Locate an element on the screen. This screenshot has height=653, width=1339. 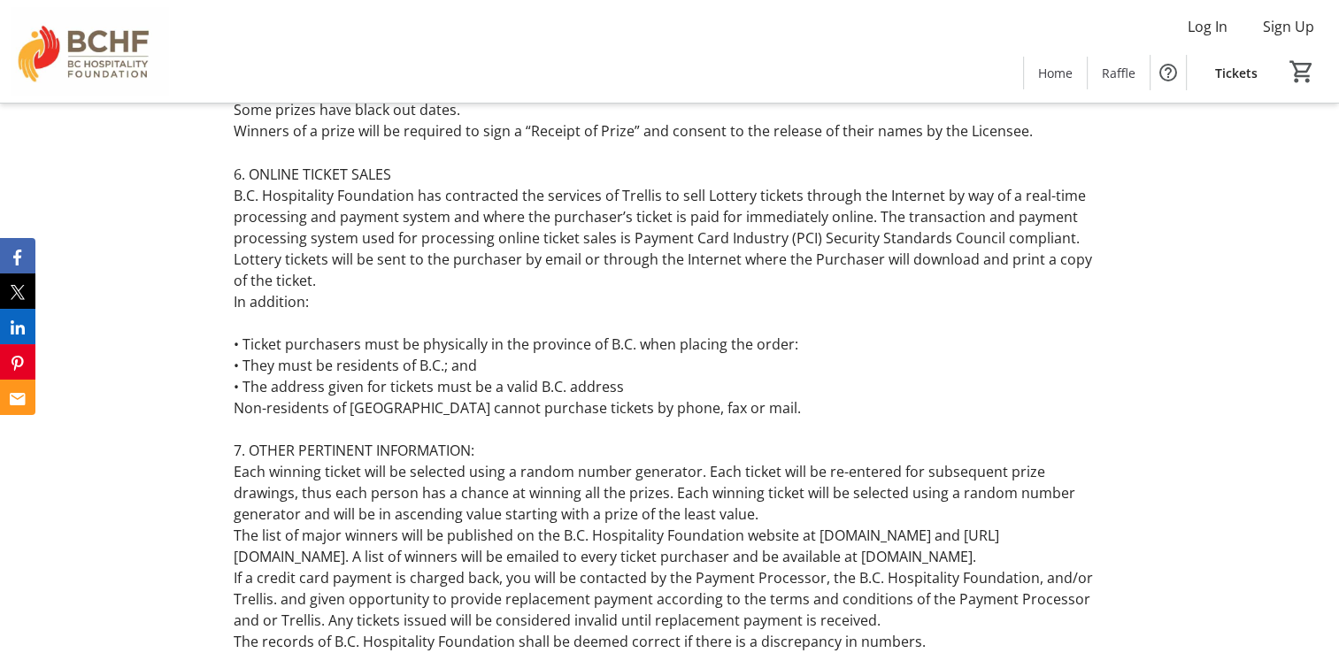
span: Log In is located at coordinates (1207, 27).